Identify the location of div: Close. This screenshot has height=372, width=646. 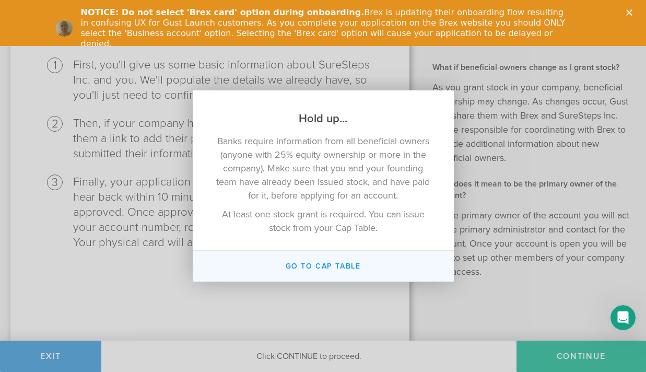
(631, 13).